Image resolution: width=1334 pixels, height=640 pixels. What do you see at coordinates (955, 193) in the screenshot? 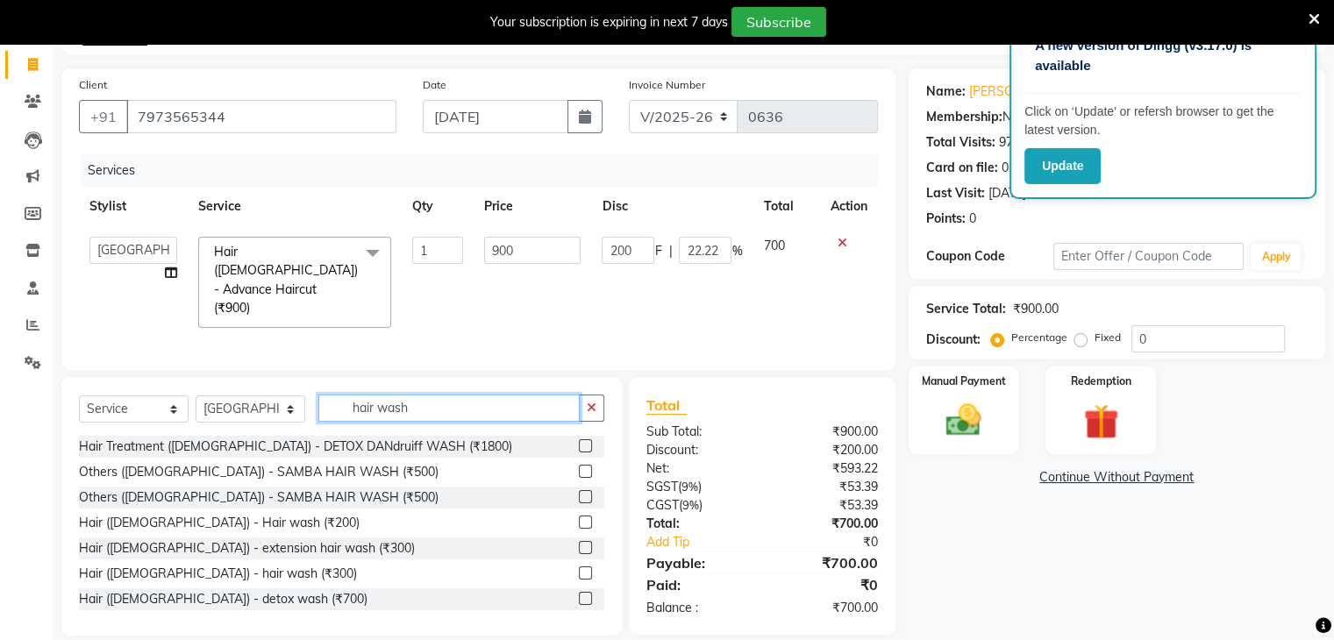
I see `div: Last Visit:` at bounding box center [955, 193].